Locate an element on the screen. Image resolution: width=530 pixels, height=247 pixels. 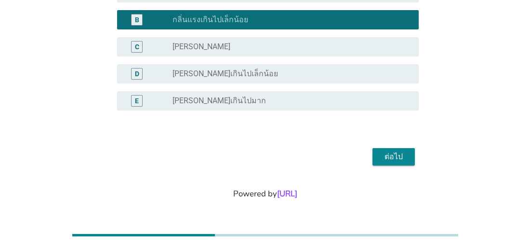
div: D is located at coordinates (137, 74).